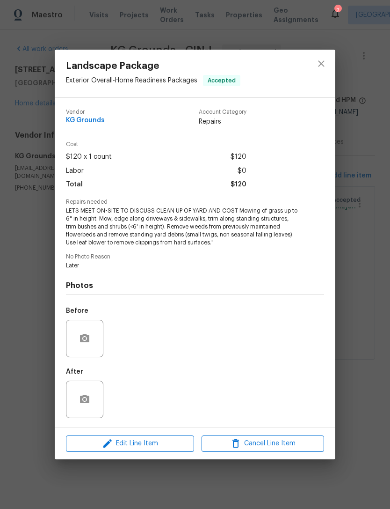  Describe the element at coordinates (338, 10) in the screenshot. I see `div: 2` at that location.